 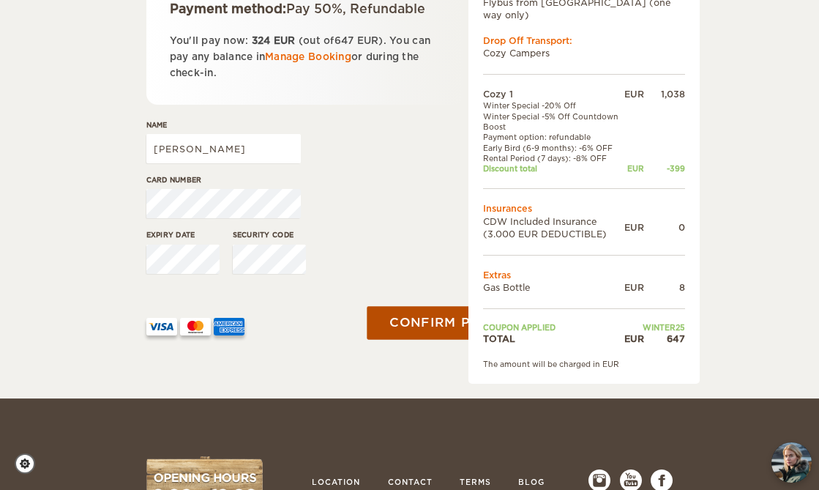 I want to click on a: Cookie settings, so click(x=29, y=464).